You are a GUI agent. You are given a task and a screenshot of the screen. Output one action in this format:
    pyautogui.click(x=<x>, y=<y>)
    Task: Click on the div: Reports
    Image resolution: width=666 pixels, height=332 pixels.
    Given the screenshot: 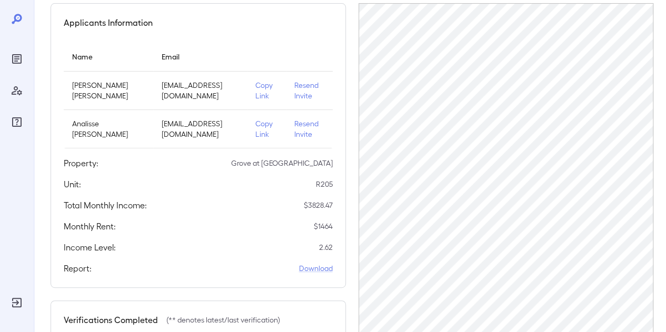 What is the action you would take?
    pyautogui.click(x=17, y=59)
    